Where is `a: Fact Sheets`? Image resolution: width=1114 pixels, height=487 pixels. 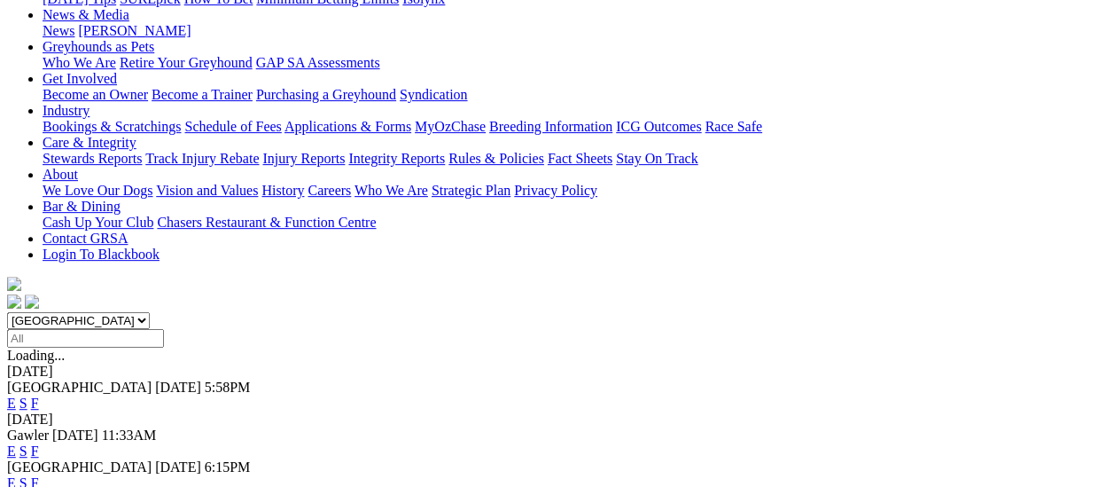
a: Fact Sheets is located at coordinates (580, 158).